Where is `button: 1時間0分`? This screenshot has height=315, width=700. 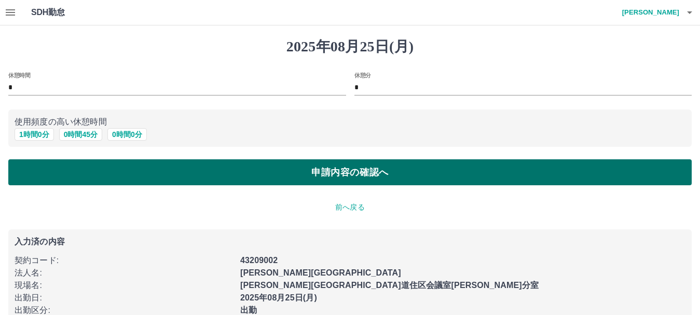 button: 1時間0分 is located at coordinates (34, 134).